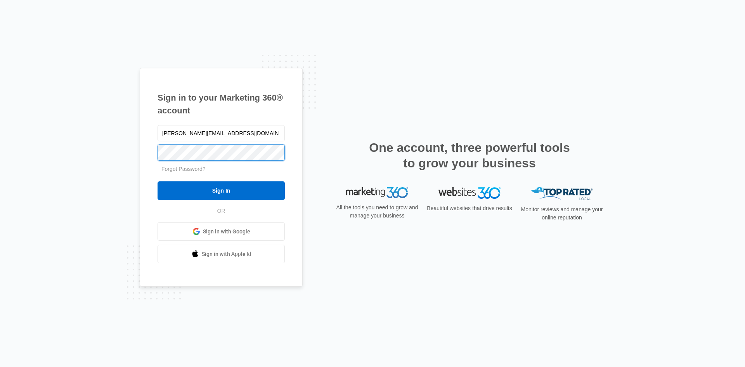 The height and width of the screenshot is (367, 745). I want to click on input: Sign In, so click(221, 191).